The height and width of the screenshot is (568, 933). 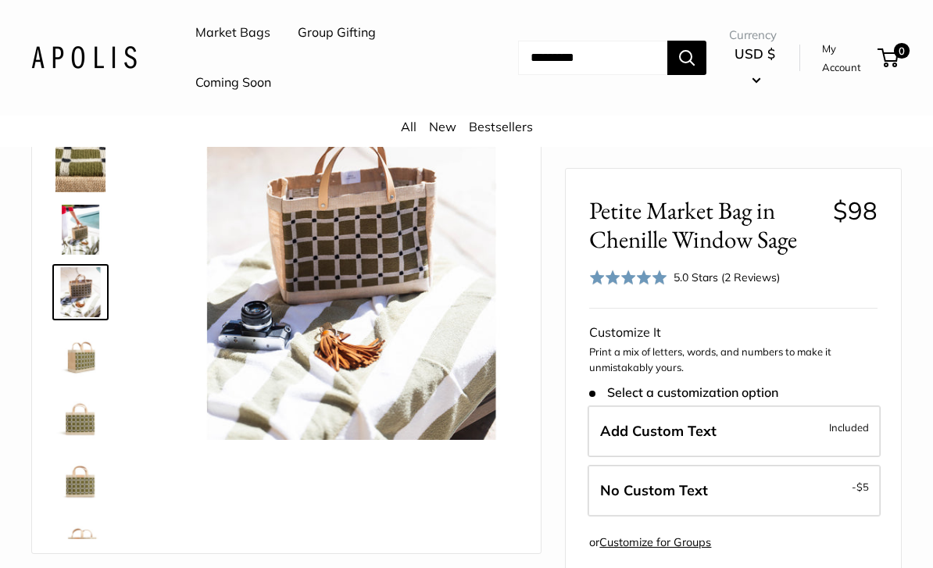 What do you see at coordinates (337, 33) in the screenshot?
I see `a: Group Gifting` at bounding box center [337, 33].